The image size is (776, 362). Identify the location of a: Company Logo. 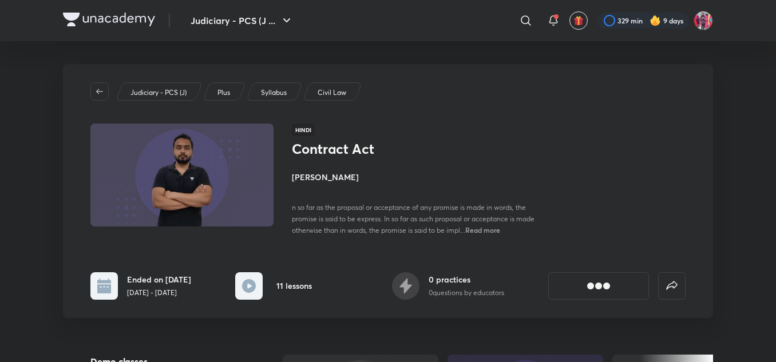
(109, 21).